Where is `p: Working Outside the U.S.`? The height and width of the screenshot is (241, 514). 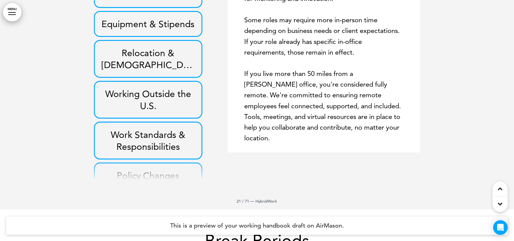 p: Working Outside the U.S. is located at coordinates (148, 100).